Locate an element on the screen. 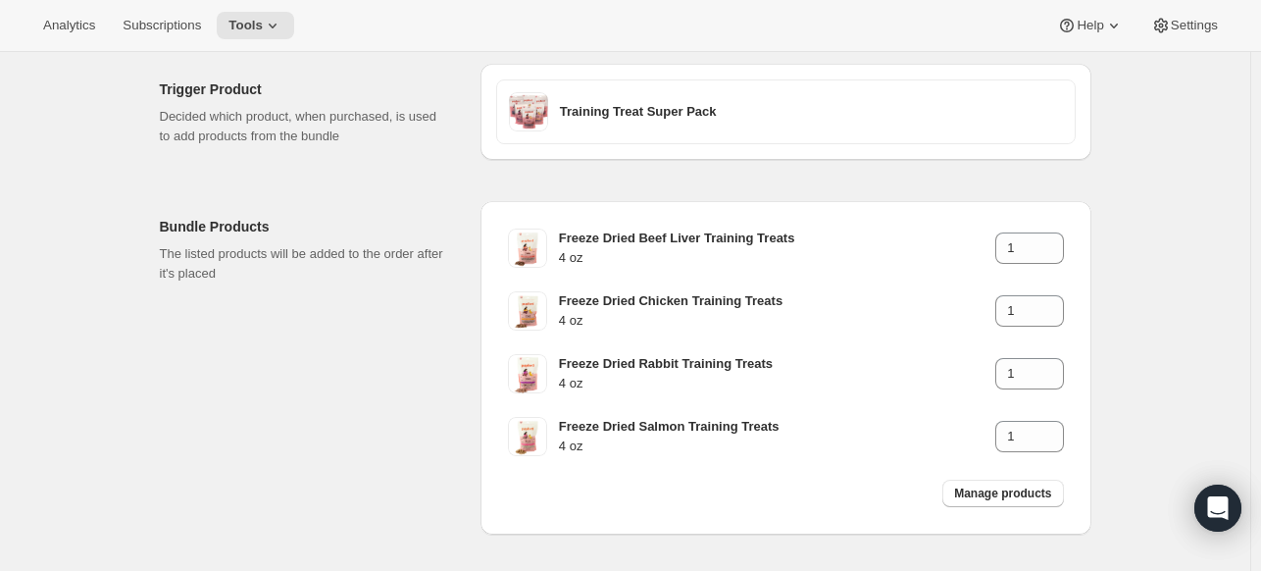 The width and height of the screenshot is (1261, 571). span: Help is located at coordinates (1089, 25).